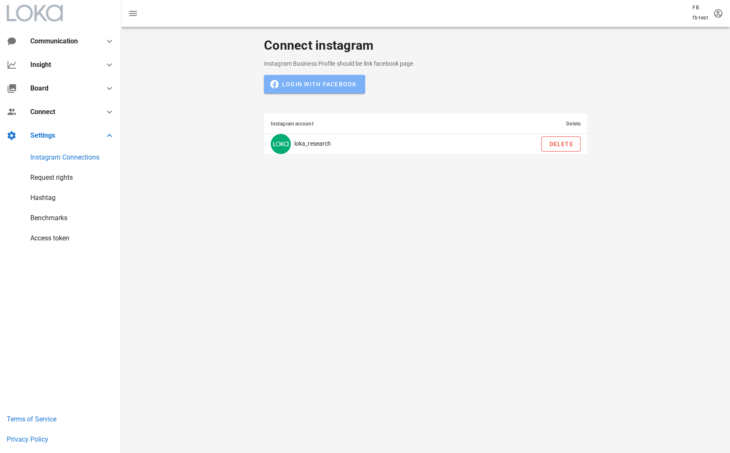 The height and width of the screenshot is (453, 730). What do you see at coordinates (319, 45) in the screenshot?
I see `h2: Connect instagram` at bounding box center [319, 45].